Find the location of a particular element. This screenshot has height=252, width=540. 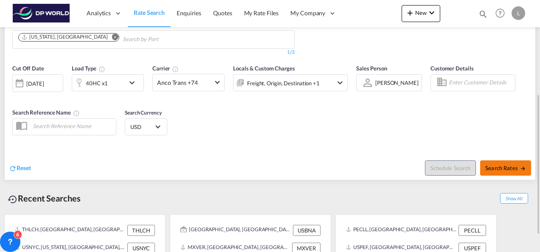

div: Guam, GUGUM is located at coordinates (64, 37).